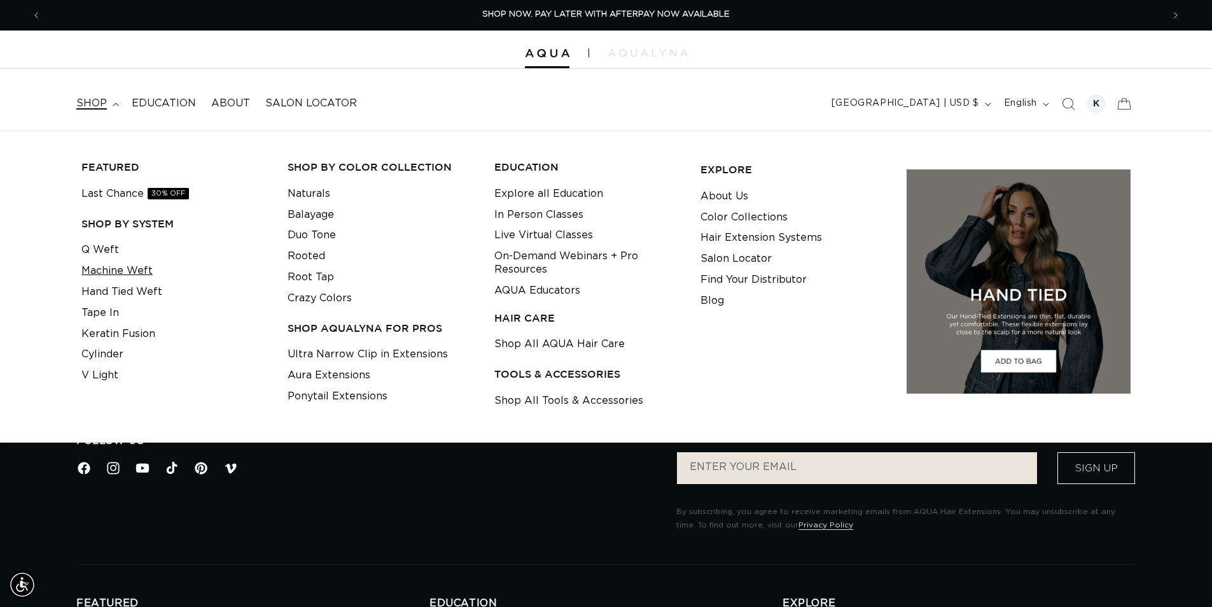 The width and height of the screenshot is (1212, 607). I want to click on a: Cylinder, so click(102, 354).